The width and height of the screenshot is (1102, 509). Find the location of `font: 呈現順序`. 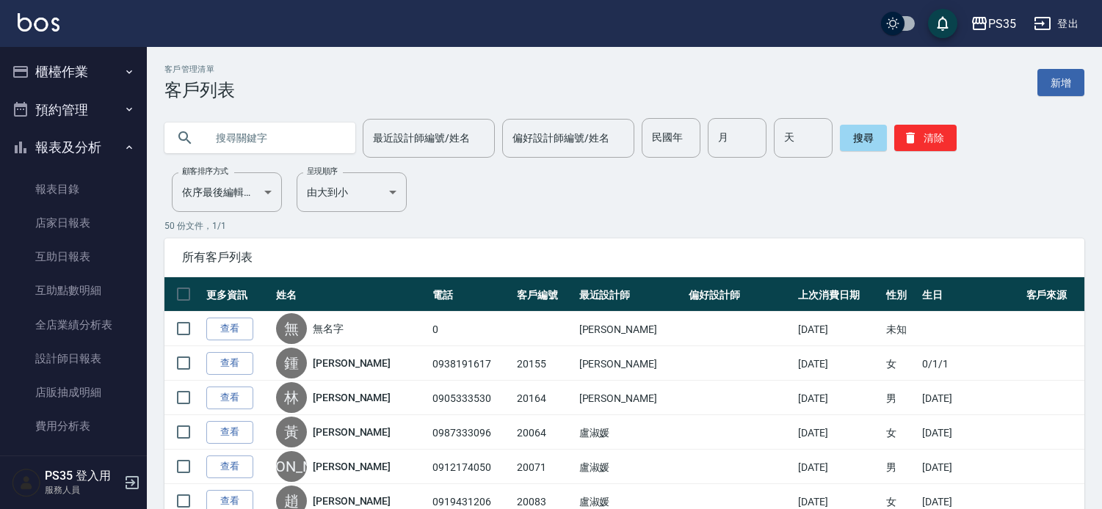

font: 呈現順序 is located at coordinates (322, 172).